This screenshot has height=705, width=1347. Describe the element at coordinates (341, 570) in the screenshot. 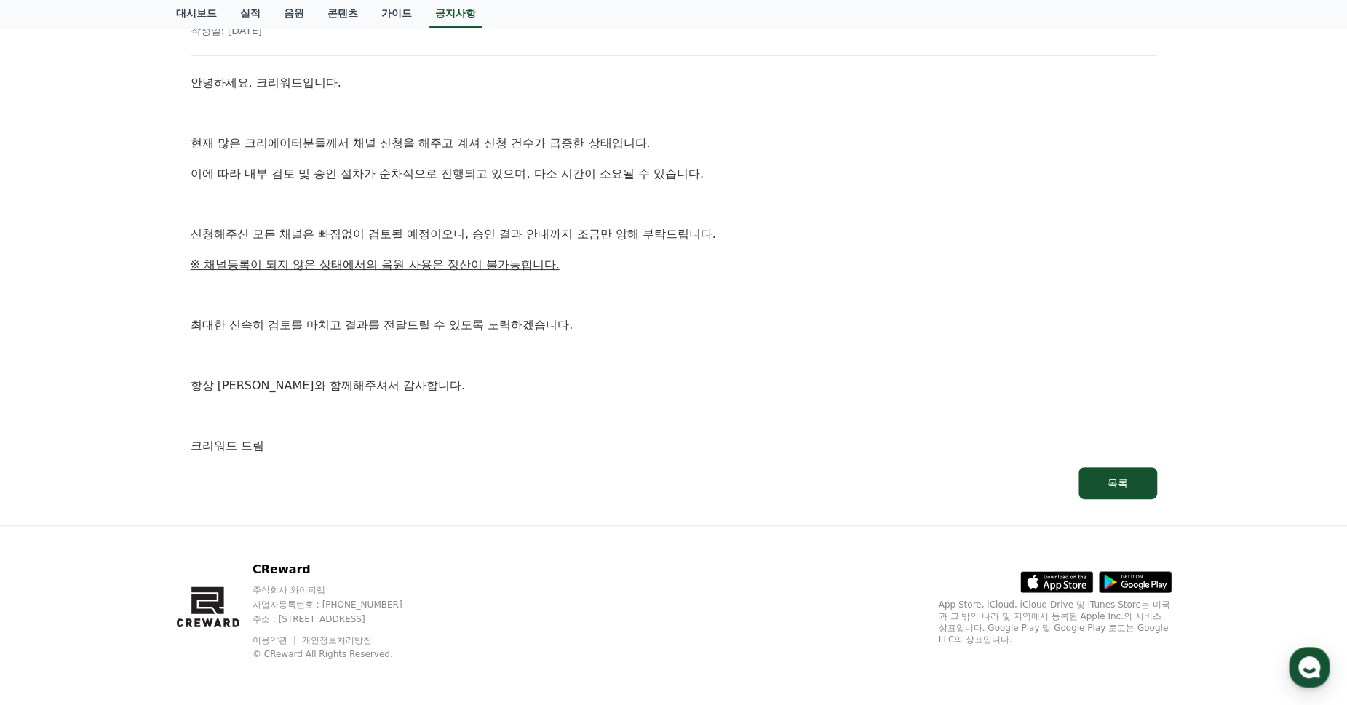

I see `p: CReward` at that location.